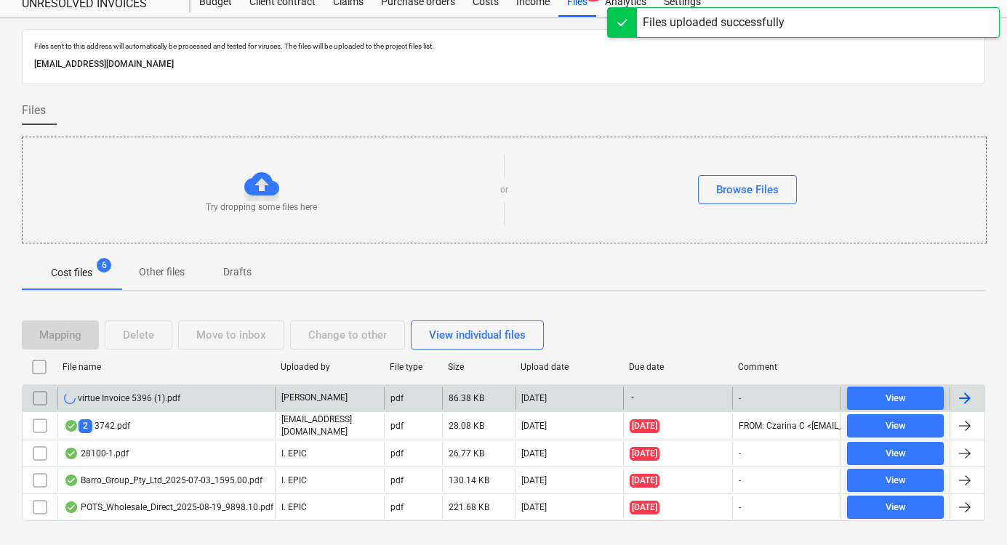 This screenshot has width=1007, height=545. I want to click on div: OCR in progress, so click(70, 399).